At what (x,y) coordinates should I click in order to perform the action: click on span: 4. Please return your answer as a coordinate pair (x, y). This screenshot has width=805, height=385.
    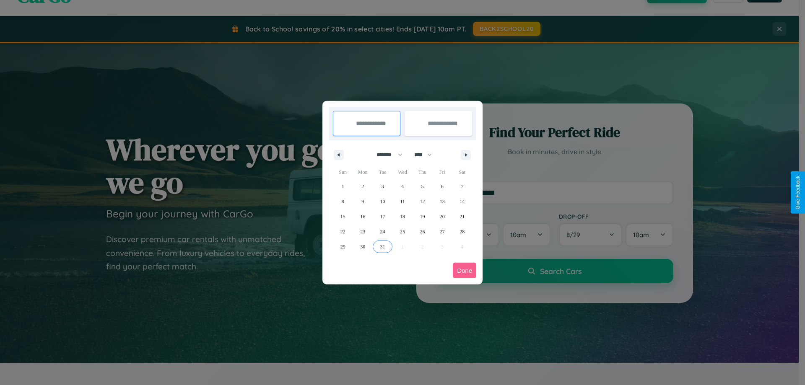
    Looking at the image, I should click on (402, 187).